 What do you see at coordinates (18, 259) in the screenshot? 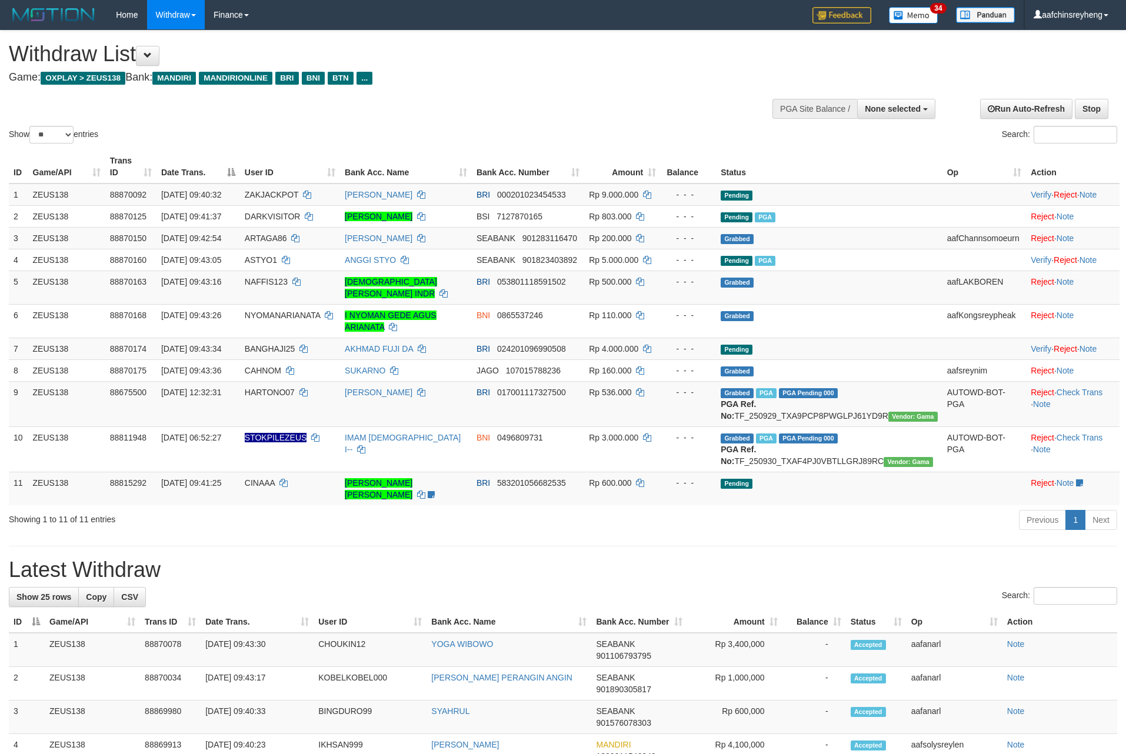
I see `td: 4` at bounding box center [18, 259].